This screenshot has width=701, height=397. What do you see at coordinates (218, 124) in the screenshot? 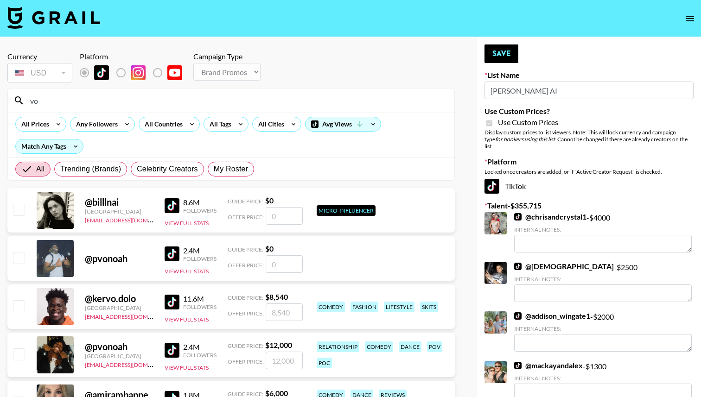
I see `div: All Tags` at bounding box center [218, 124].